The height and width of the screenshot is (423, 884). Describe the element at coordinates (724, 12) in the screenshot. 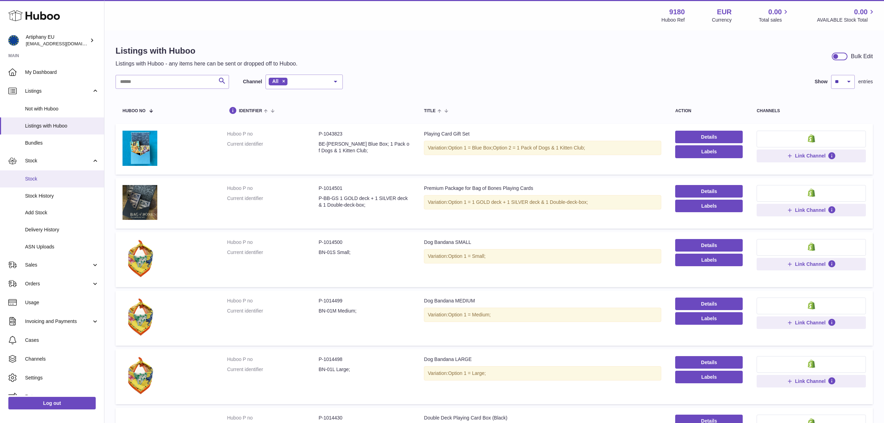

I see `strong: EUR` at that location.